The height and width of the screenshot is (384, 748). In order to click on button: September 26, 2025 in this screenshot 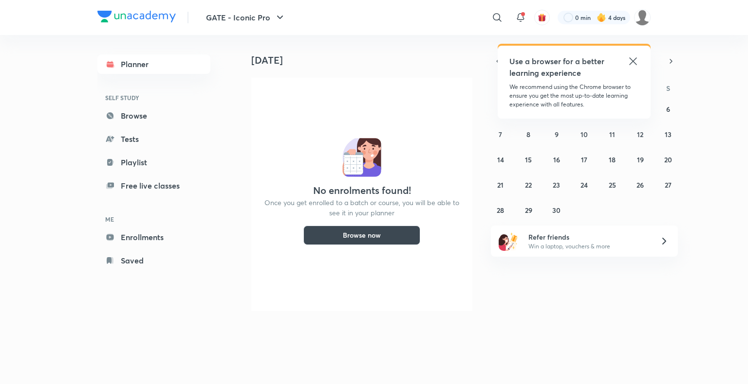, I will do `click(640, 185)`.